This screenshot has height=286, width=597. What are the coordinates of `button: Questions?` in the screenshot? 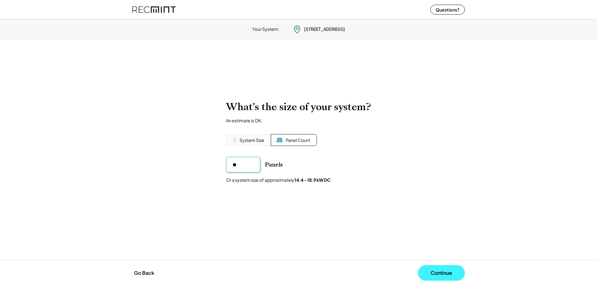 It's located at (447, 10).